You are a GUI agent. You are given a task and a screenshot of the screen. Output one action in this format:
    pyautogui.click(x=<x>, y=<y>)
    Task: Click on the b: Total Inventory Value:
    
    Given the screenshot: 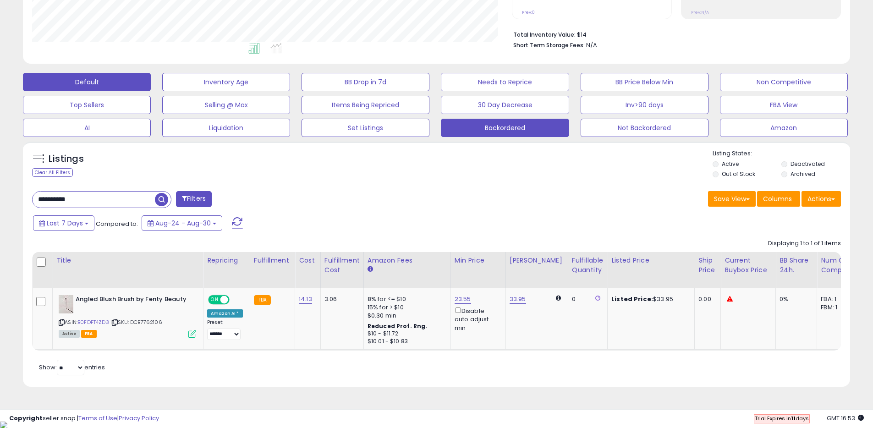 What is the action you would take?
    pyautogui.click(x=544, y=34)
    